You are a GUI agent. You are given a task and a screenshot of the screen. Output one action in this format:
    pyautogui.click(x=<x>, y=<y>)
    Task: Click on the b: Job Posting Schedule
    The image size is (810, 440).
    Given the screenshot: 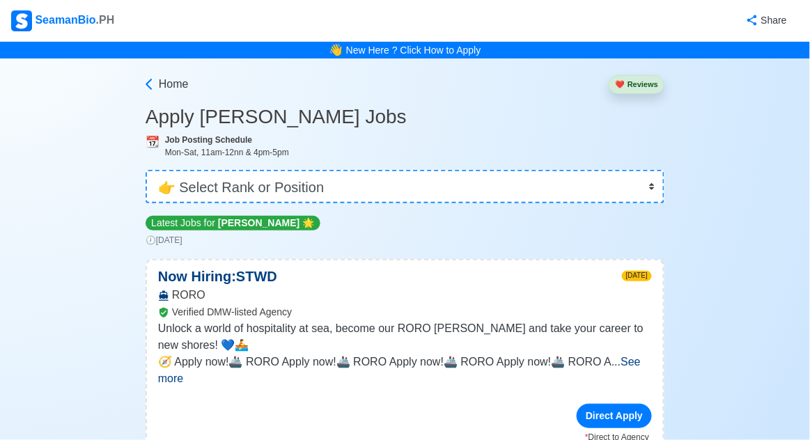 What is the action you would take?
    pyautogui.click(x=208, y=140)
    